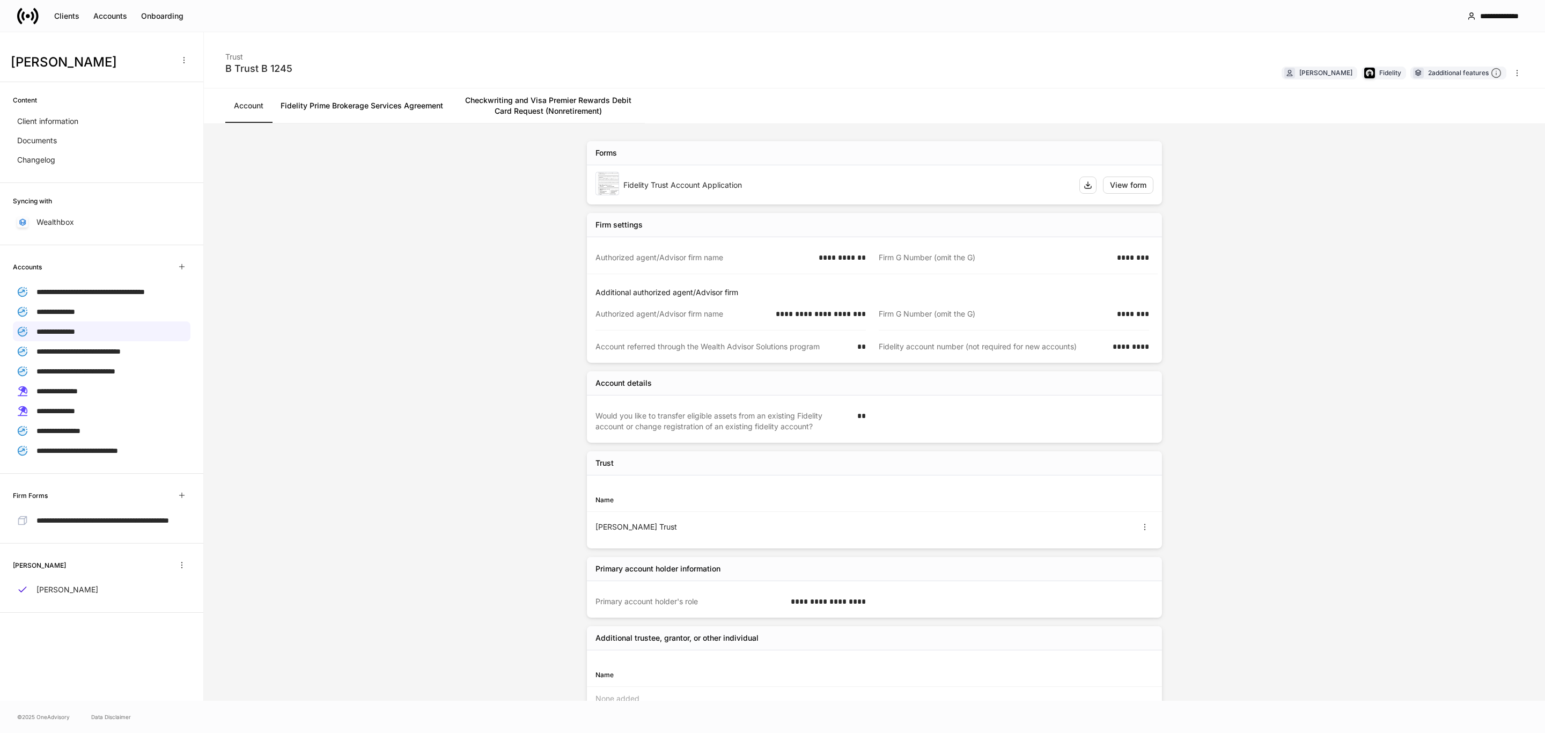 This screenshot has height=733, width=1545. What do you see at coordinates (362, 106) in the screenshot?
I see `a: Fidelity Prime Brokerage Services Agreement` at bounding box center [362, 106].